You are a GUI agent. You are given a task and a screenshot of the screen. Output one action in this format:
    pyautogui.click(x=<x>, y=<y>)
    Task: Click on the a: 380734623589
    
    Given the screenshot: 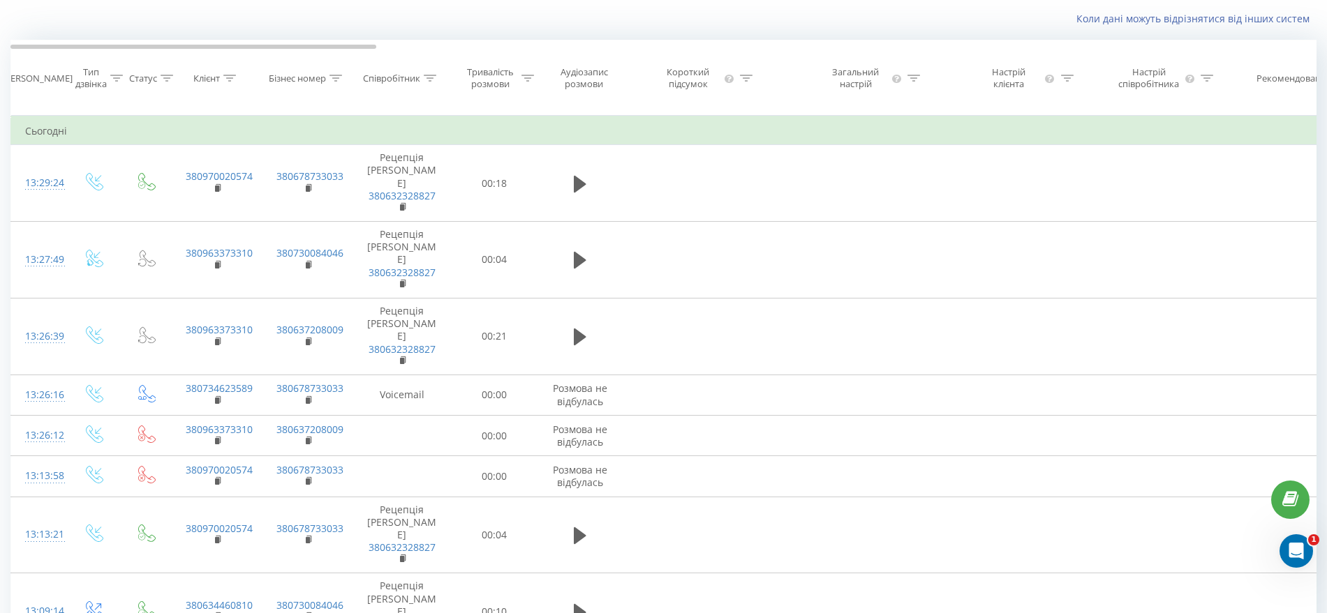 What is the action you would take?
    pyautogui.click(x=219, y=388)
    